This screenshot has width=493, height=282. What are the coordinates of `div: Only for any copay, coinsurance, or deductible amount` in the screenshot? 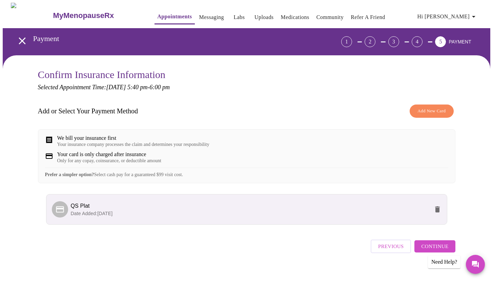 It's located at (109, 161).